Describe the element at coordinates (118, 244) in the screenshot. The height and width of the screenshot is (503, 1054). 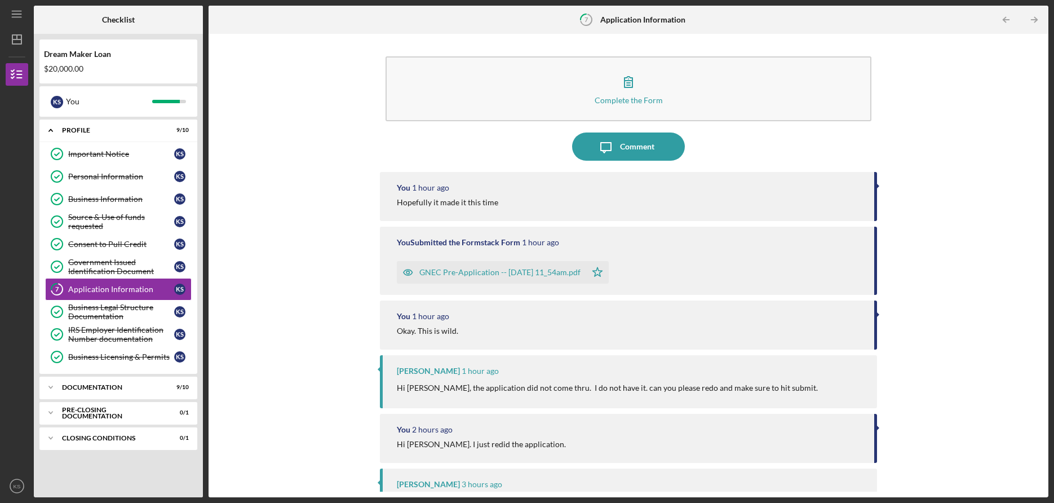
I see `a: Consent to Pull CreditKS` at that location.